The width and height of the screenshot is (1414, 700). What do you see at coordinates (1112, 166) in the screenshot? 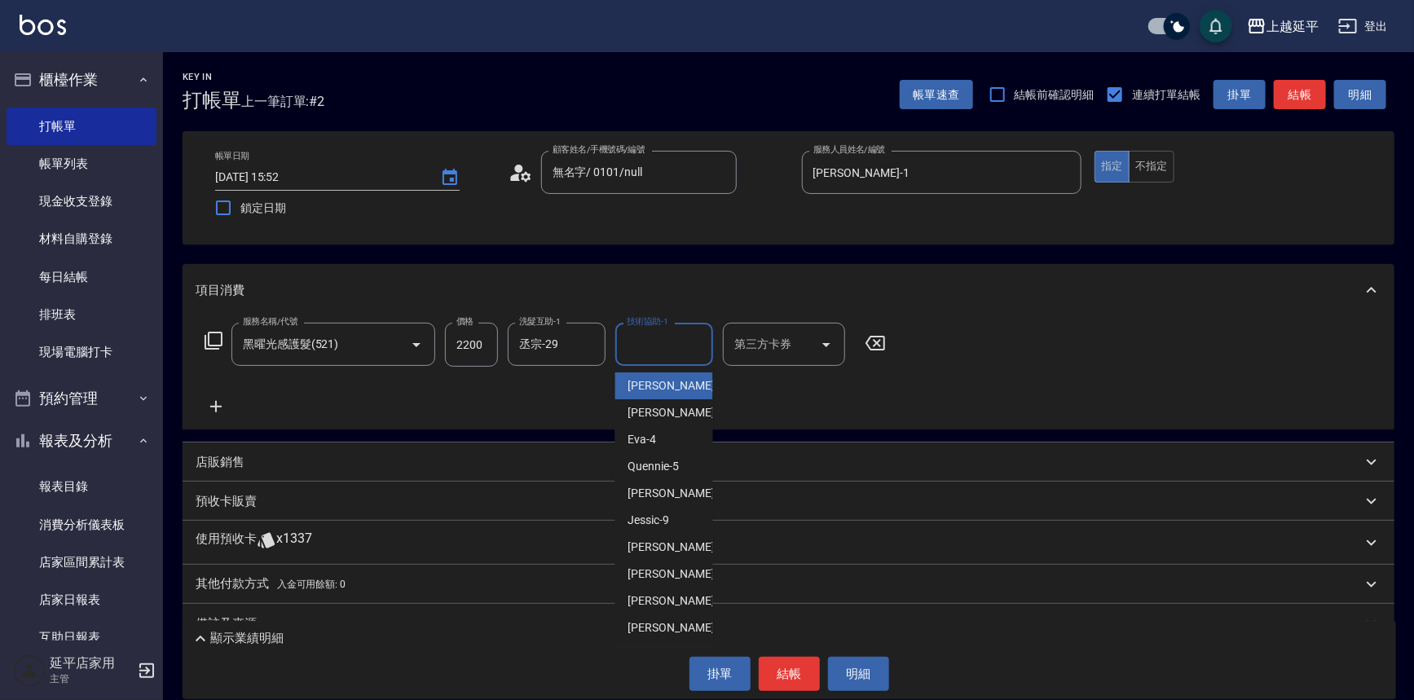
I see `button: 指定` at bounding box center [1112, 166].